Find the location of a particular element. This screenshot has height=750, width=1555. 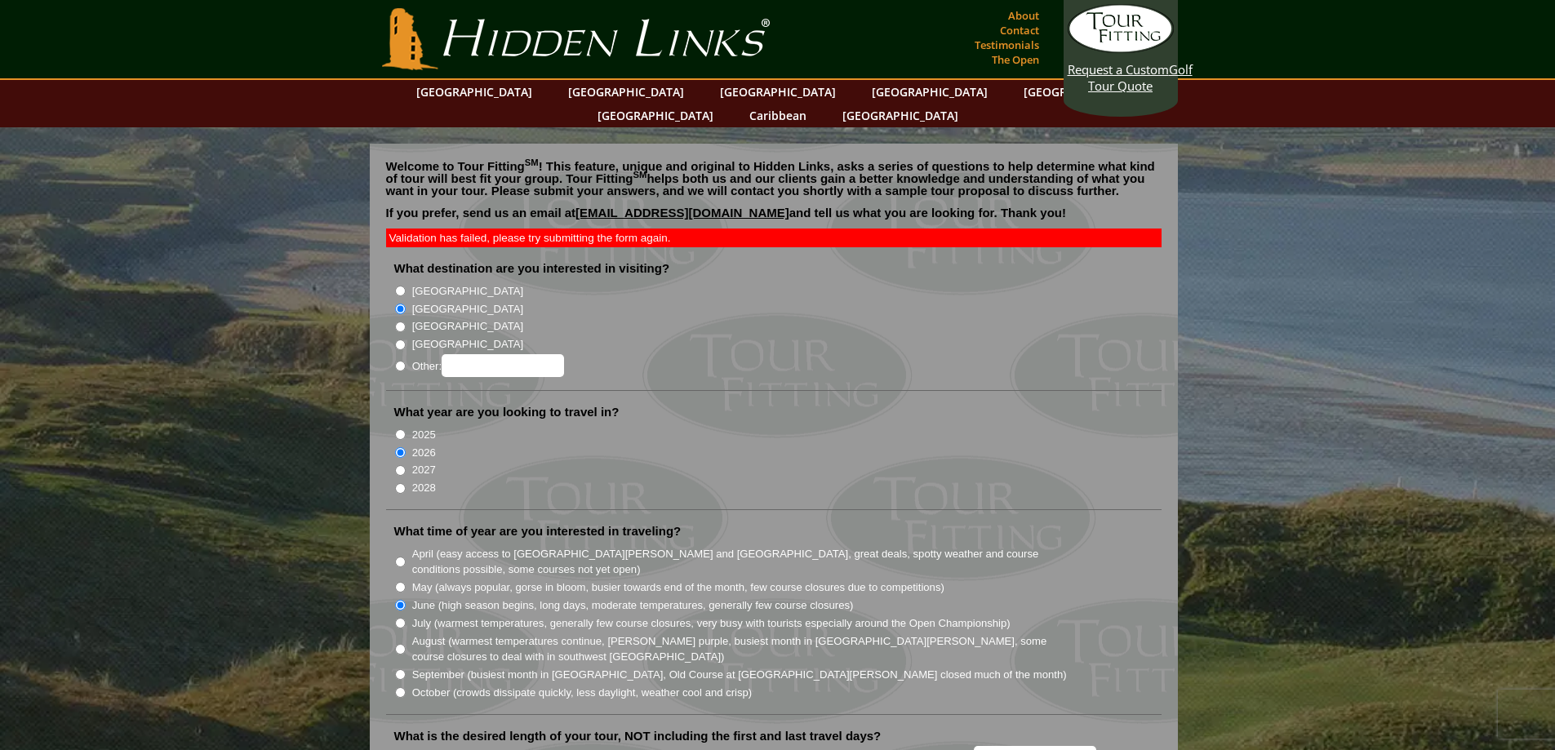

p: If you prefer, send us an email at and tell us what you are looking for. Thank you! is located at coordinates (774, 219).